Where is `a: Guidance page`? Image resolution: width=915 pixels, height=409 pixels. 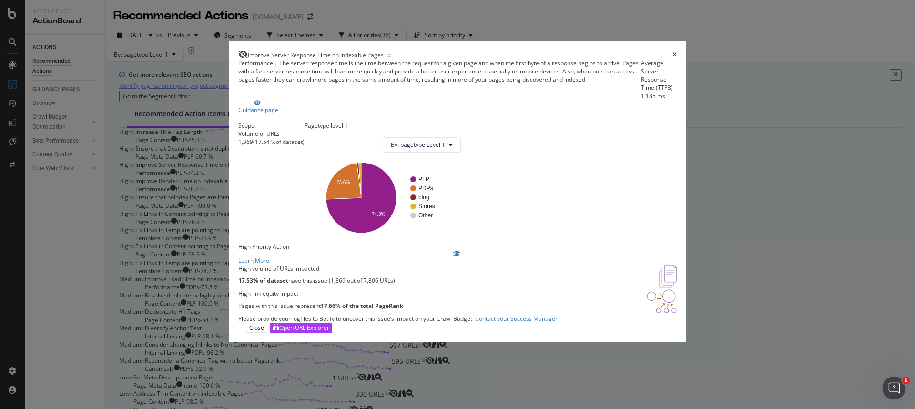
a: Guidance page is located at coordinates (258, 107).